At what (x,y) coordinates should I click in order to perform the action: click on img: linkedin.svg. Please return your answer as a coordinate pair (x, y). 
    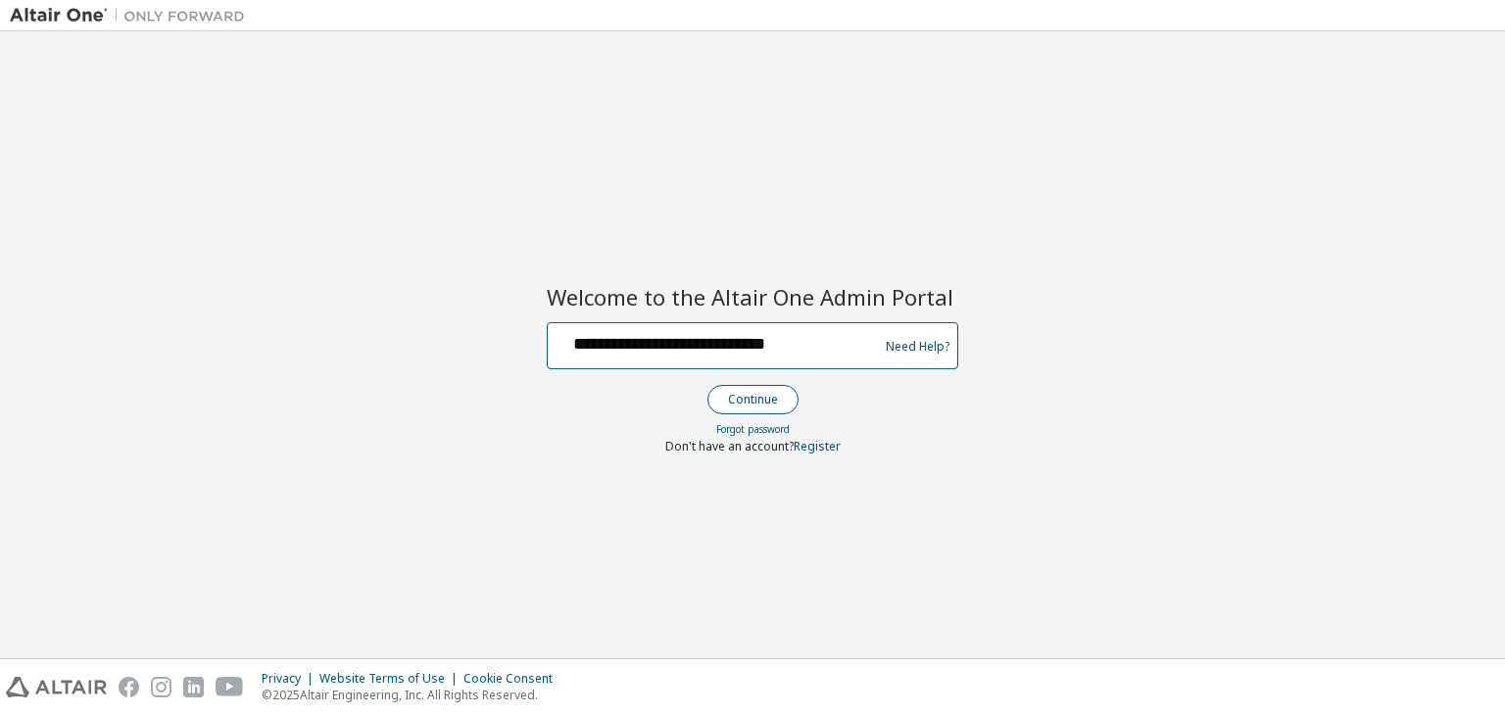
    Looking at the image, I should click on (193, 687).